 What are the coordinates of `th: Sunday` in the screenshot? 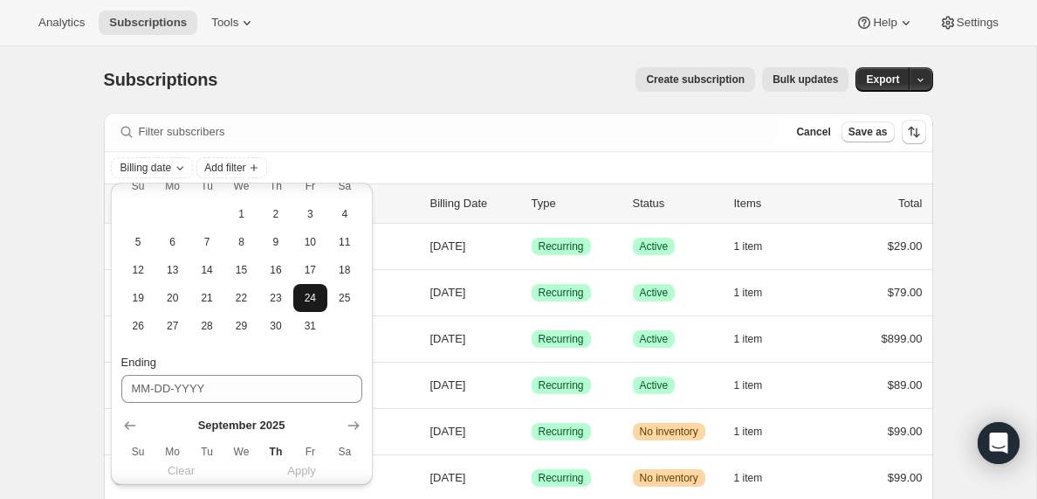 It's located at (138, 451).